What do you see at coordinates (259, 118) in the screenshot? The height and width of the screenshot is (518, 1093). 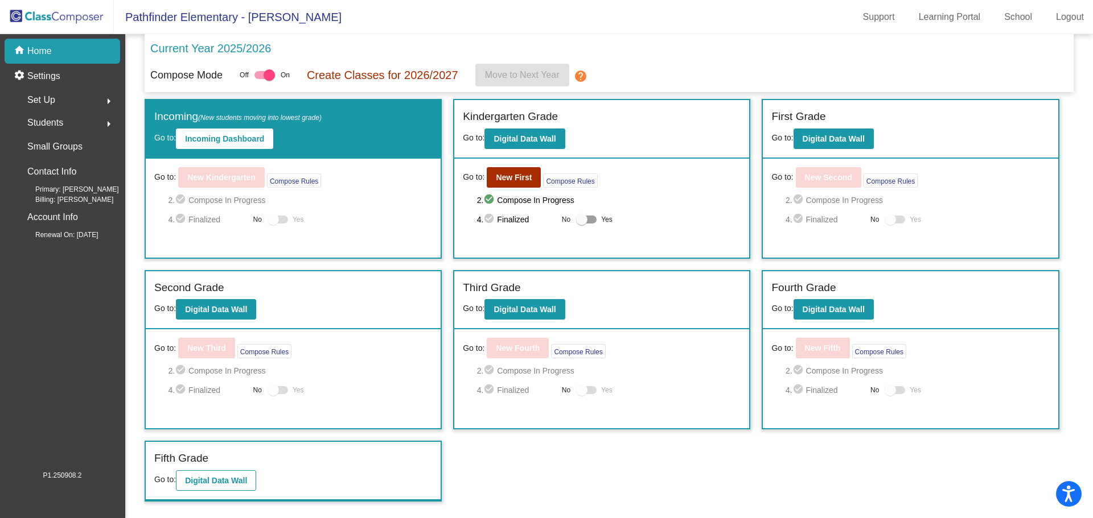 I see `span: (New students moving into lowest grade)` at bounding box center [259, 118].